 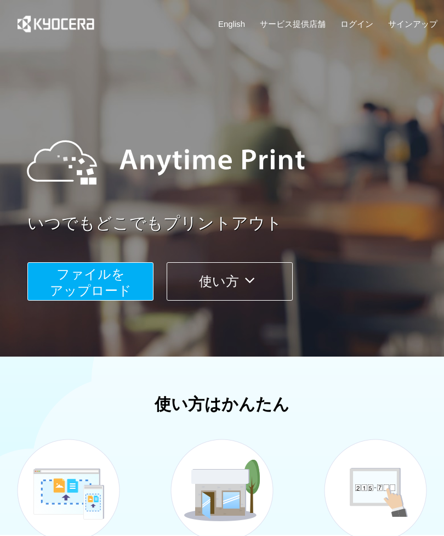 I want to click on a: サインアップ, so click(x=413, y=24).